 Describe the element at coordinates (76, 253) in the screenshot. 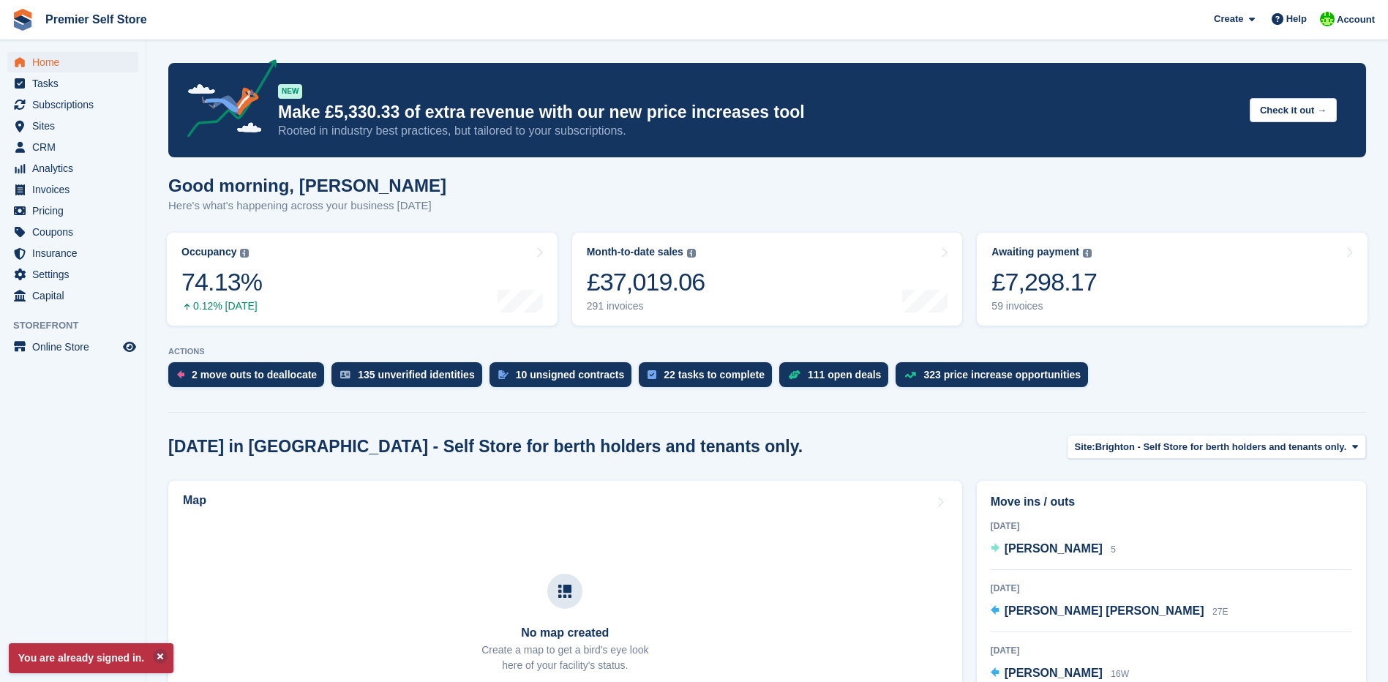

I see `span: Insurance` at that location.